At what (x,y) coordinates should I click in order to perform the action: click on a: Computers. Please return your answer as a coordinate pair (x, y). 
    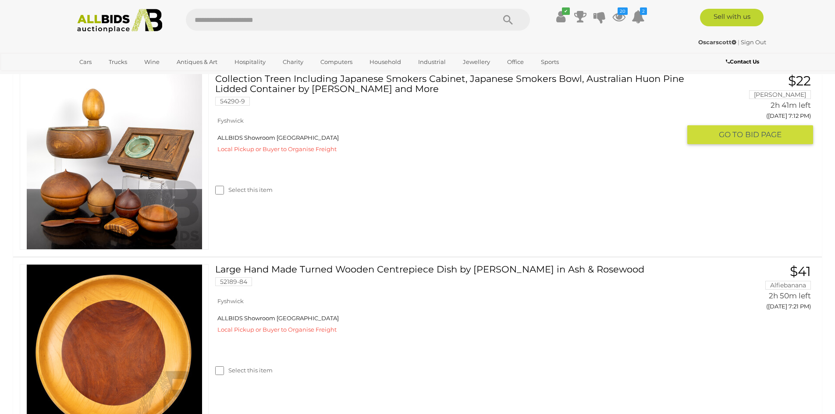
    Looking at the image, I should click on (336, 62).